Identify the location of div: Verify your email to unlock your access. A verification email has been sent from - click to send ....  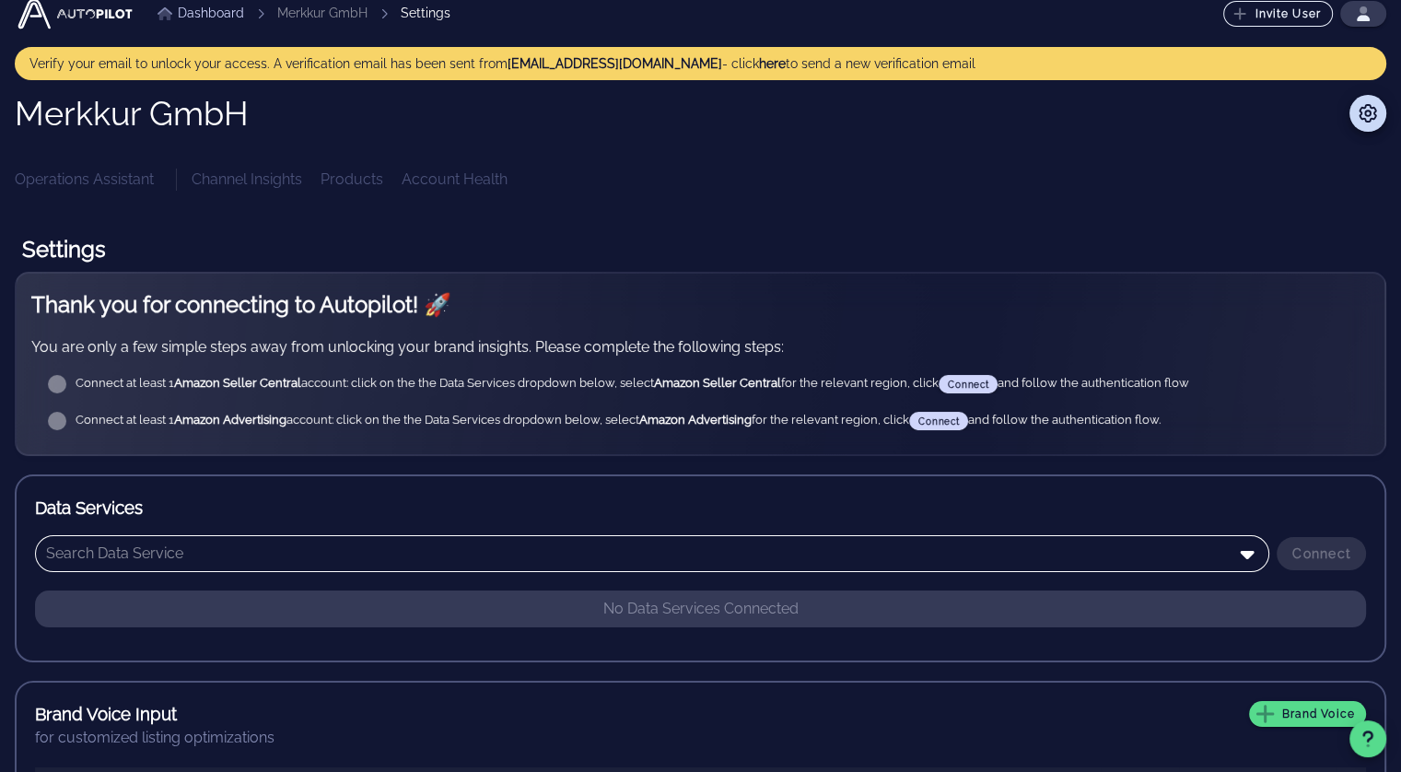
(700, 64).